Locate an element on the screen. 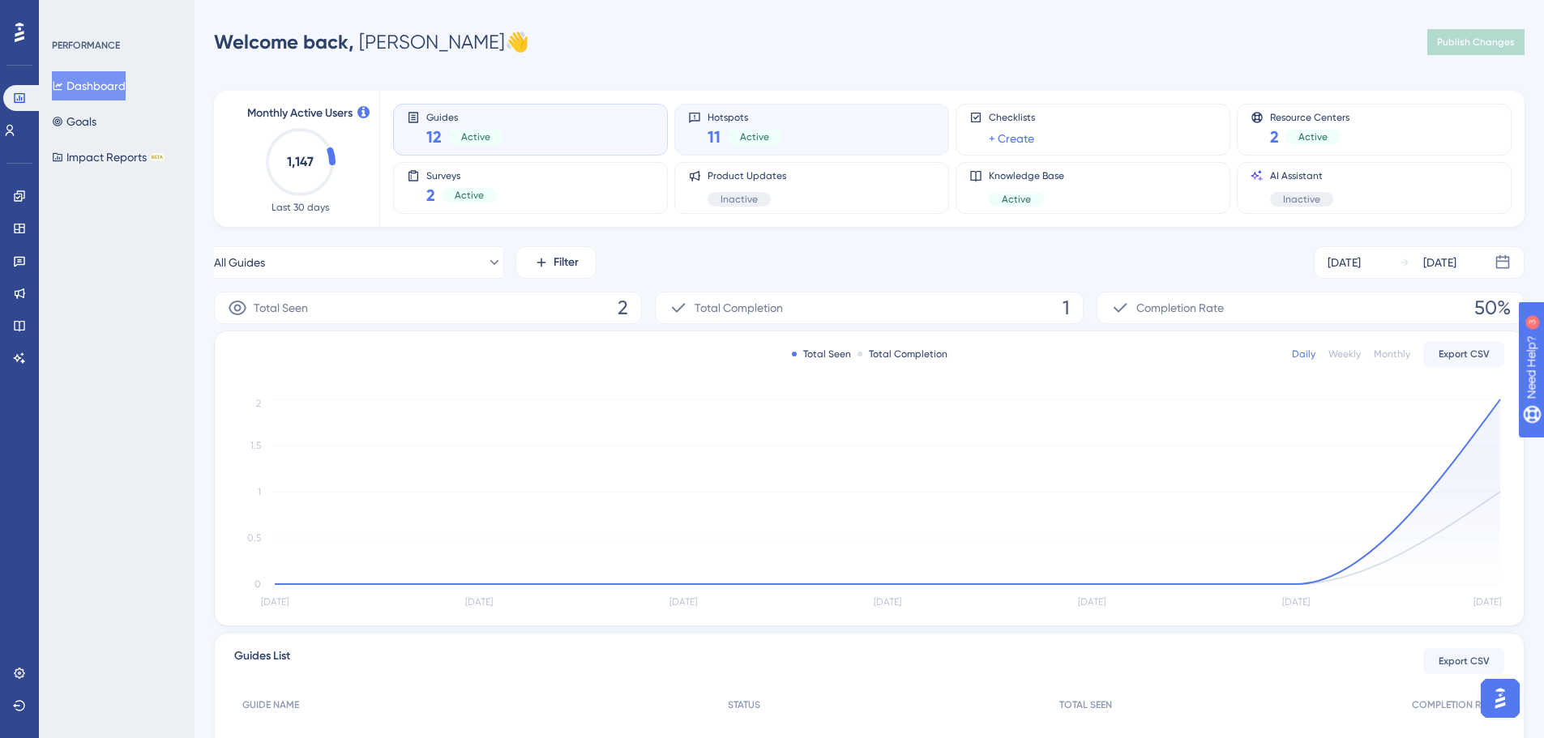  tspan: 1.5 is located at coordinates (255, 446).